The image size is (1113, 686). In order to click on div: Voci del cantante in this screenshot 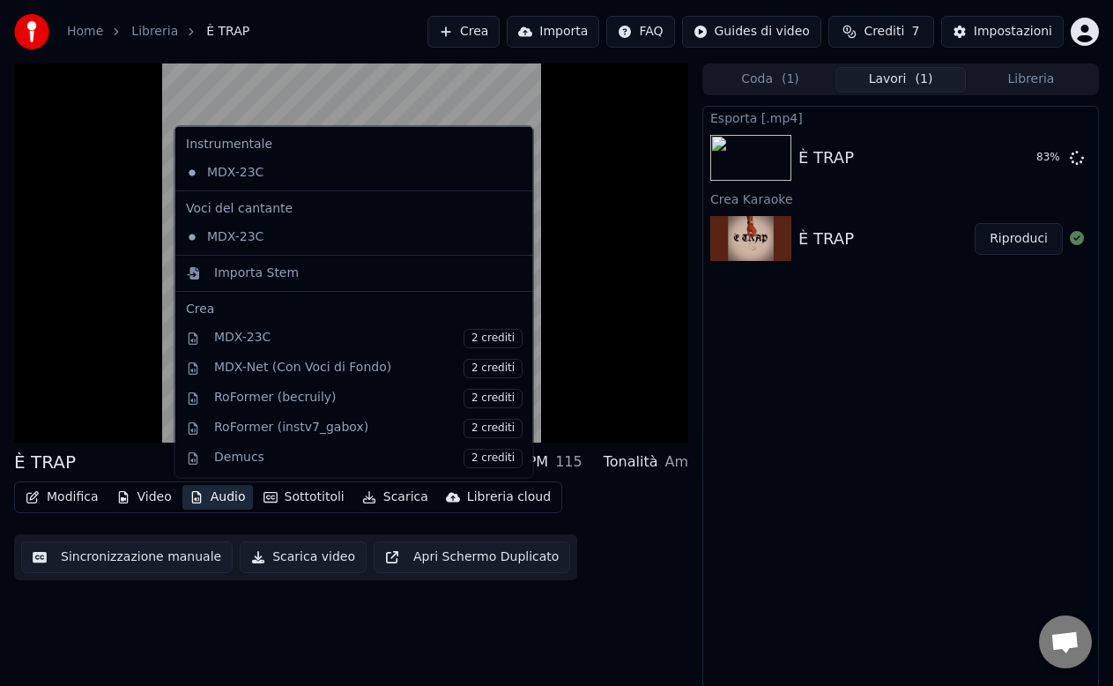, I will do `click(354, 208)`.